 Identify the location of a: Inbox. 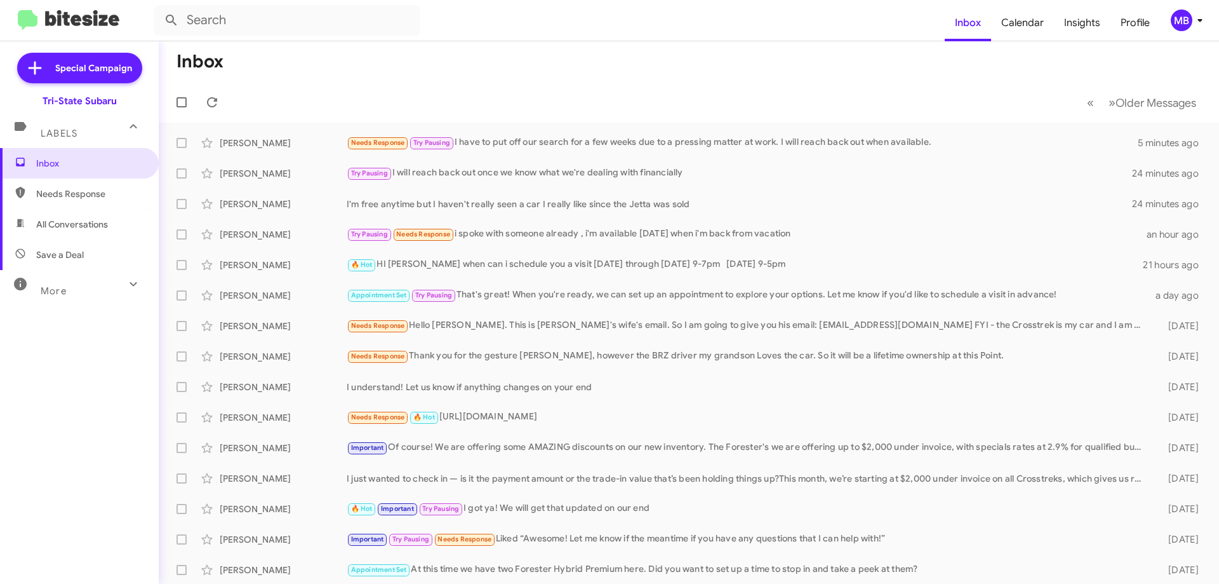
(968, 23).